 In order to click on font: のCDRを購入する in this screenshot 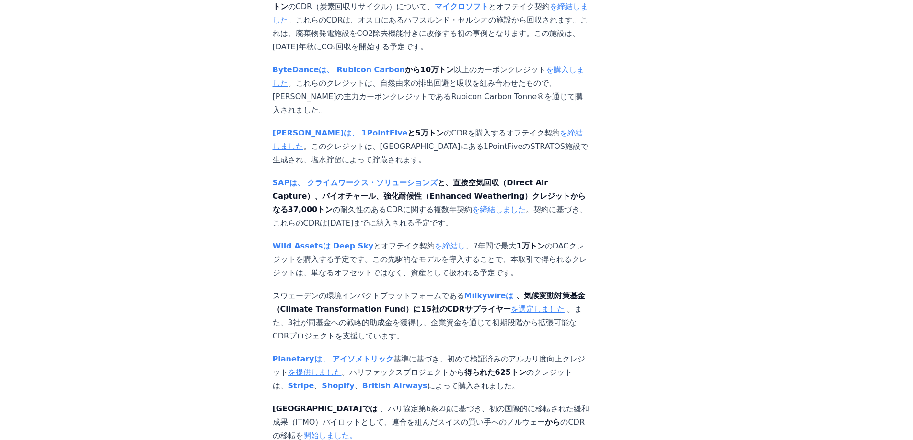, I will do `click(475, 133)`.